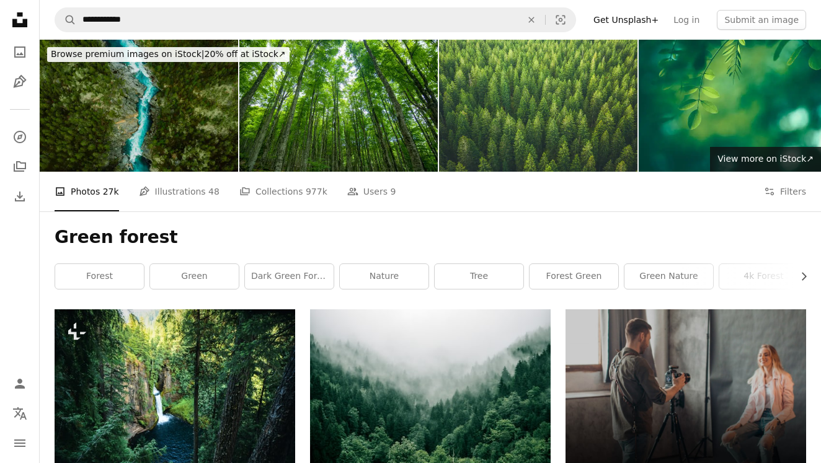  I want to click on span: 9, so click(393, 192).